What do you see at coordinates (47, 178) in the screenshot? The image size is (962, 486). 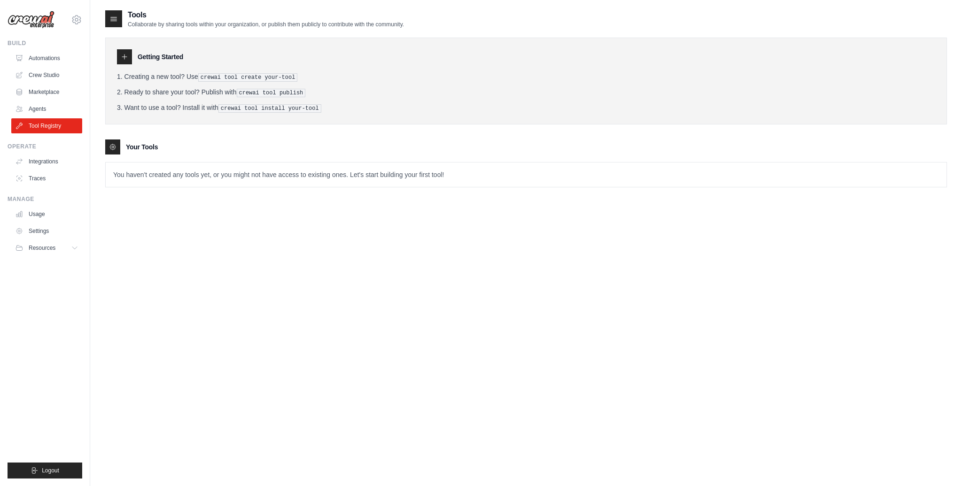 I see `a: Traces` at bounding box center [47, 178].